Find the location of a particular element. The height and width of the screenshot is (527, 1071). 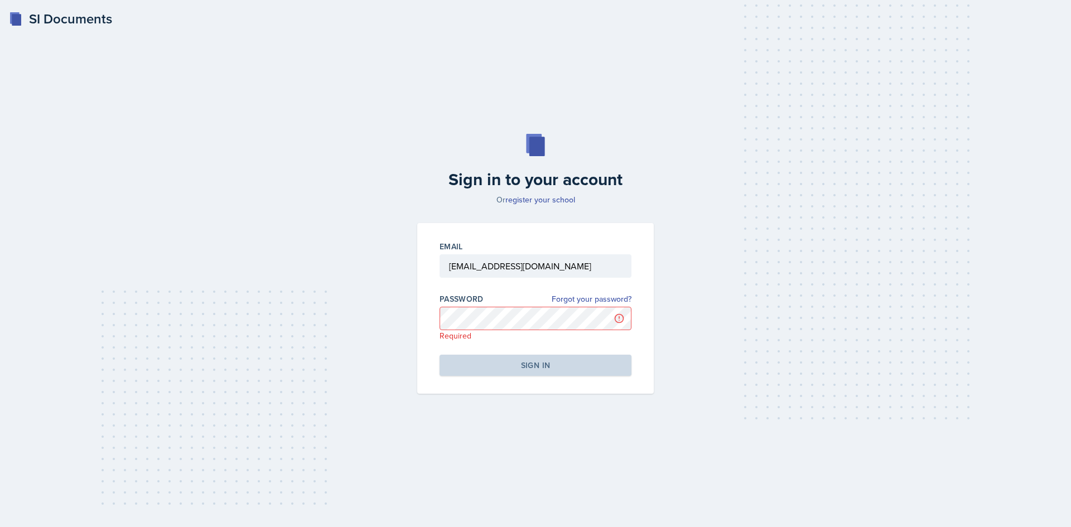

input: Email is located at coordinates (536, 266).